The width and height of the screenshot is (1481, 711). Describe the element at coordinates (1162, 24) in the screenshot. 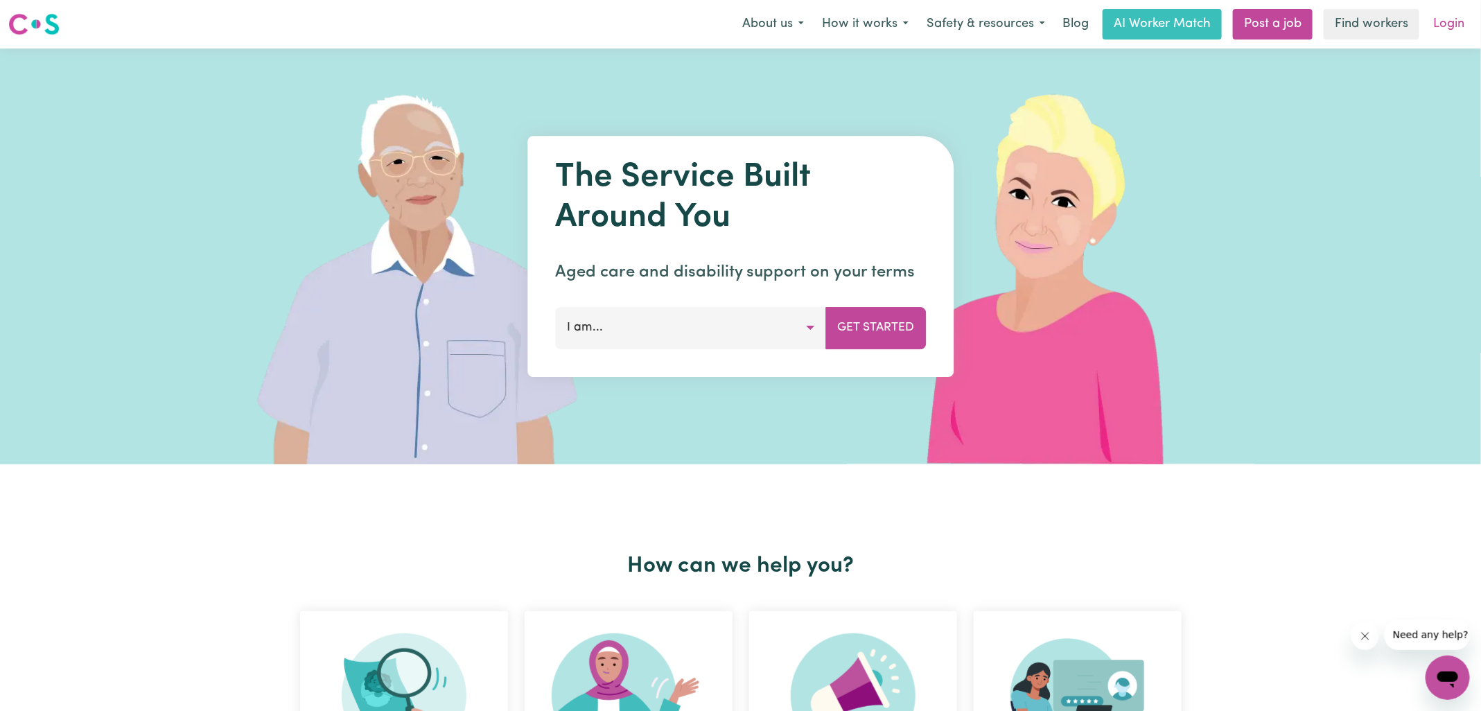

I see `a: AI Worker Match` at that location.